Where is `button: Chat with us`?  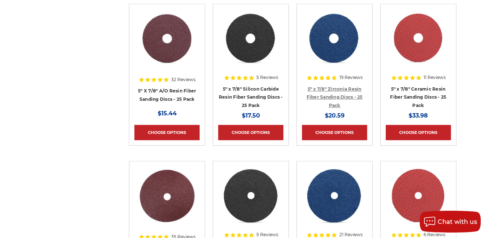 button: Chat with us is located at coordinates (450, 222).